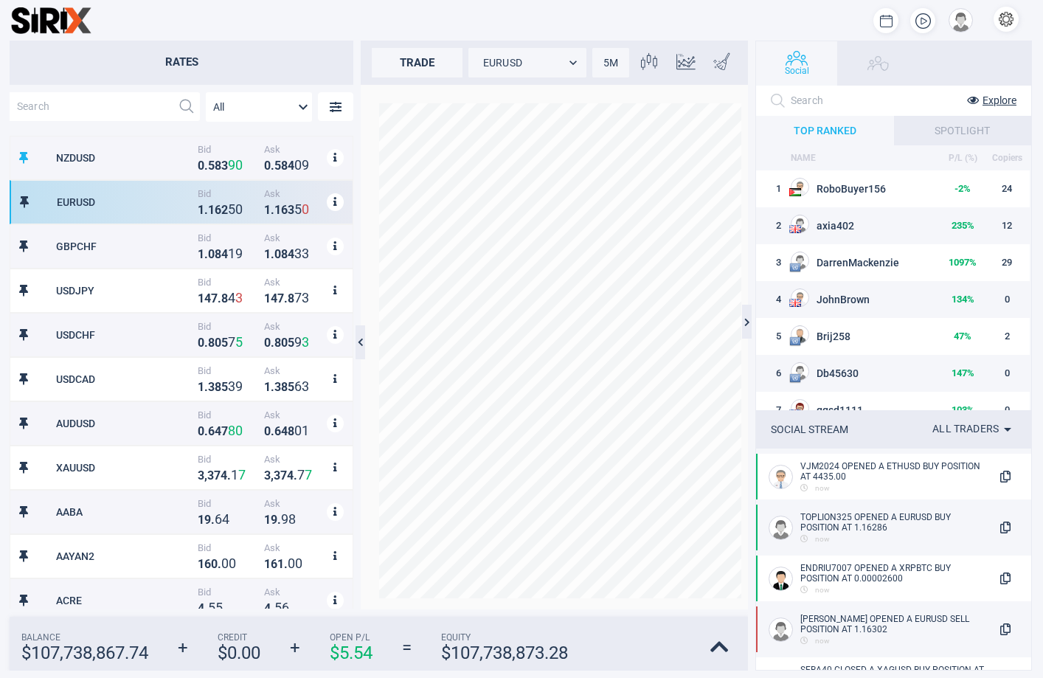 The width and height of the screenshot is (1043, 678). What do you see at coordinates (892, 410) in the screenshot?
I see `tr: 7US flagggsd1111103%0` at bounding box center [892, 410].